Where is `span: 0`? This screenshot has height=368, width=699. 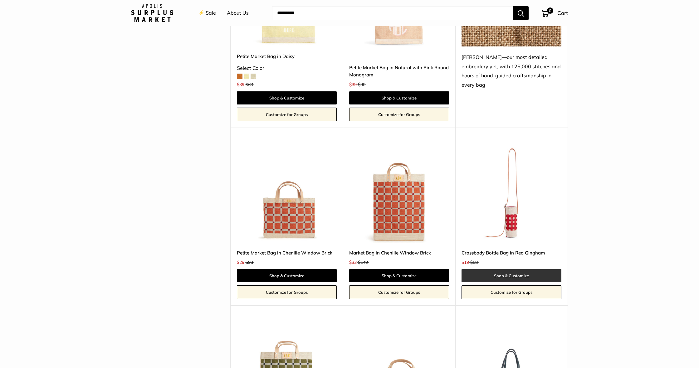 span: 0 is located at coordinates (550, 11).